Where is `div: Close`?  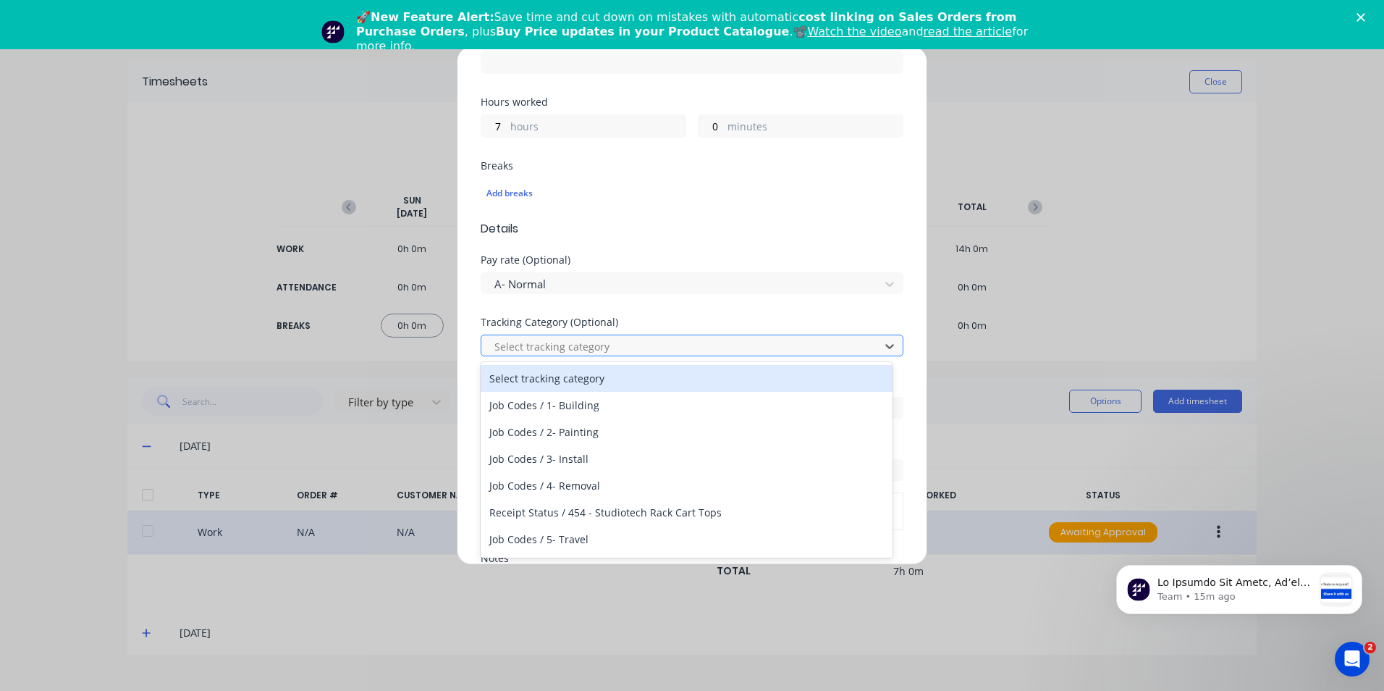
div: Close is located at coordinates (1364, 17).